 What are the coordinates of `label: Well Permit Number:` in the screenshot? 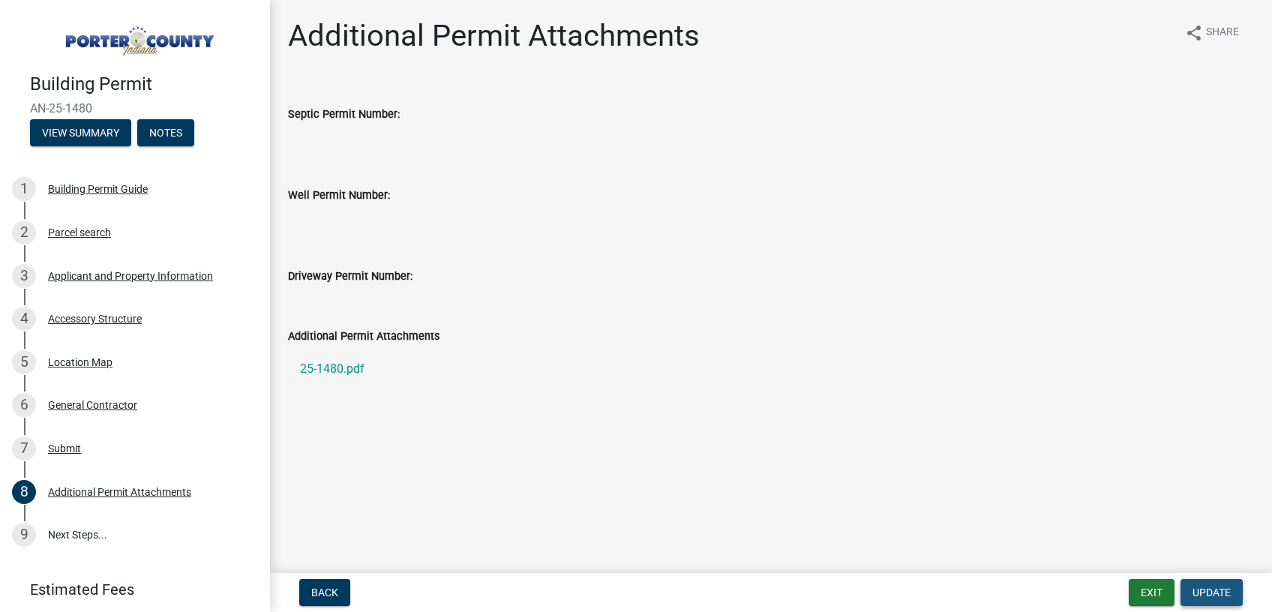 It's located at (339, 196).